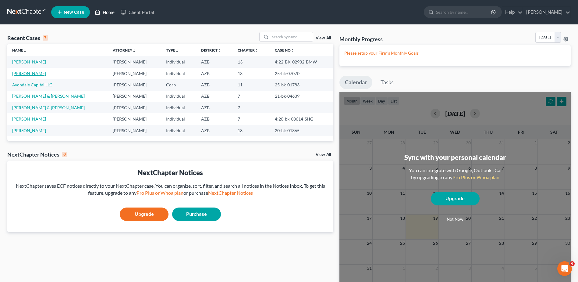 The height and width of the screenshot is (282, 578). Describe the element at coordinates (230, 192) in the screenshot. I see `a: NextChapter Notices` at that location.